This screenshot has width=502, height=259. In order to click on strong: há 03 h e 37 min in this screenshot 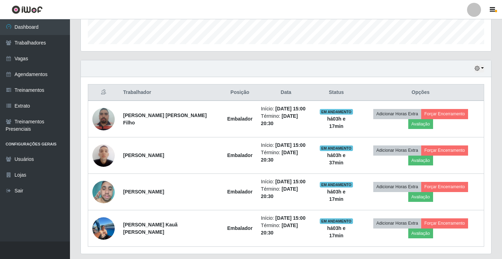, I will do `click(336, 159)`.